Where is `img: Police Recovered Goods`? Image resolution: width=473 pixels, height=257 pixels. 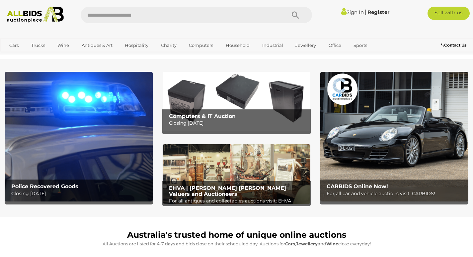
img: Police Recovered Goods is located at coordinates (79, 136).